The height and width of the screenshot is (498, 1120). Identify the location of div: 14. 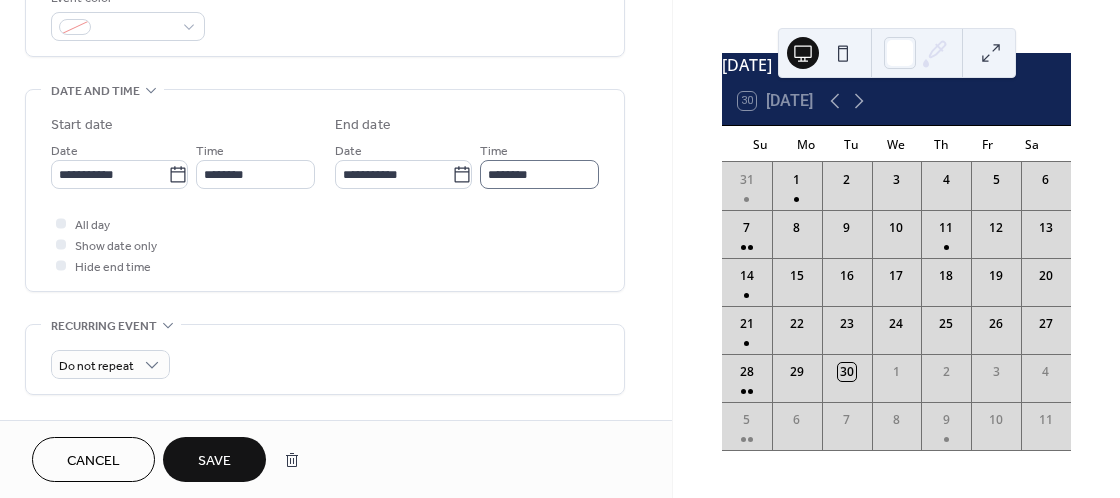
(747, 276).